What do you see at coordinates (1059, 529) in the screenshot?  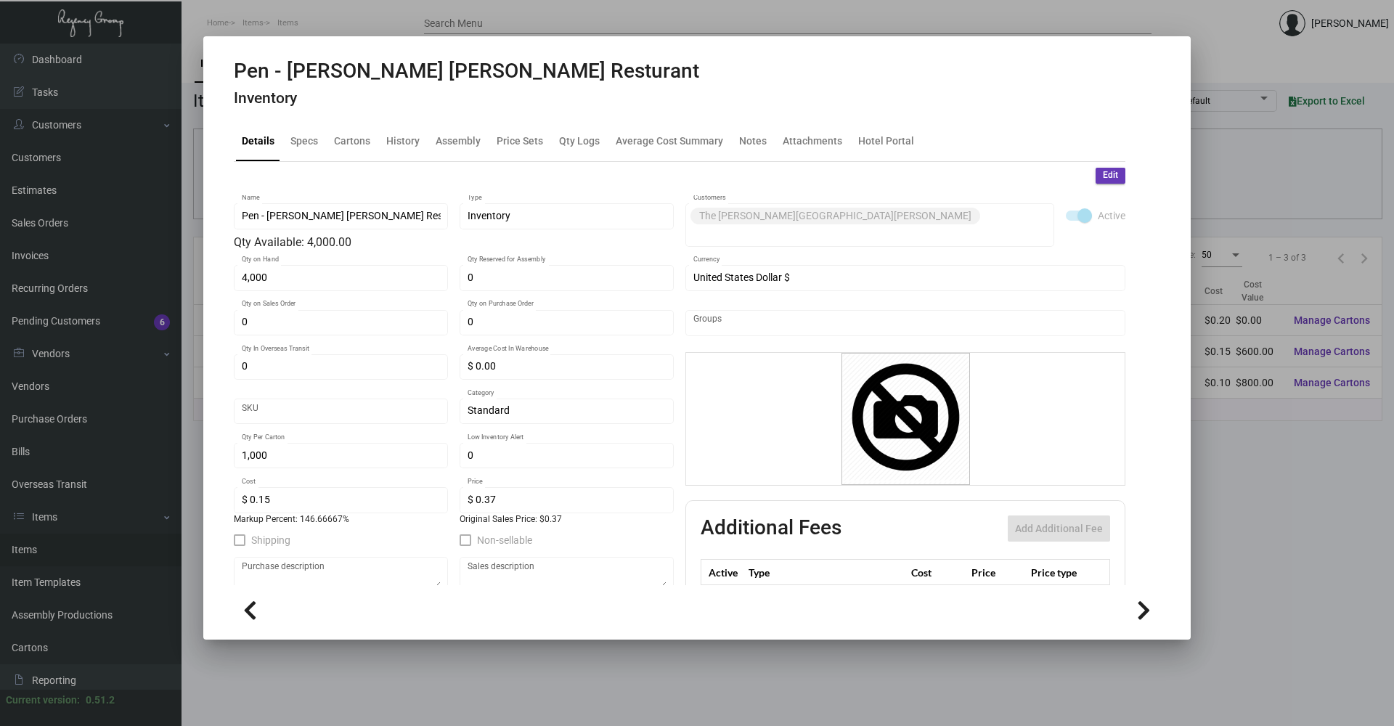 I see `span: Add Additional Fee` at bounding box center [1059, 529].